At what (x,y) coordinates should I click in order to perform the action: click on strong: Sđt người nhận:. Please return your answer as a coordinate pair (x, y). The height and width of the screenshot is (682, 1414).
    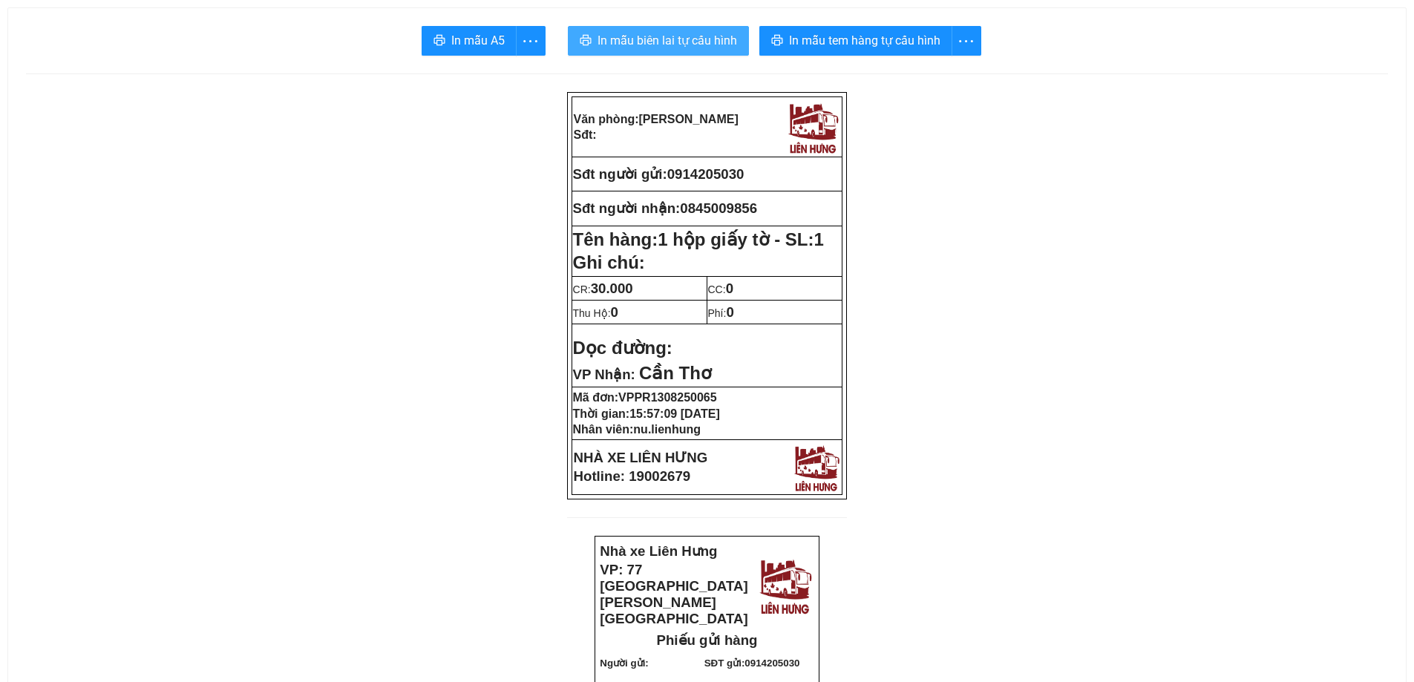
    Looking at the image, I should click on (626, 208).